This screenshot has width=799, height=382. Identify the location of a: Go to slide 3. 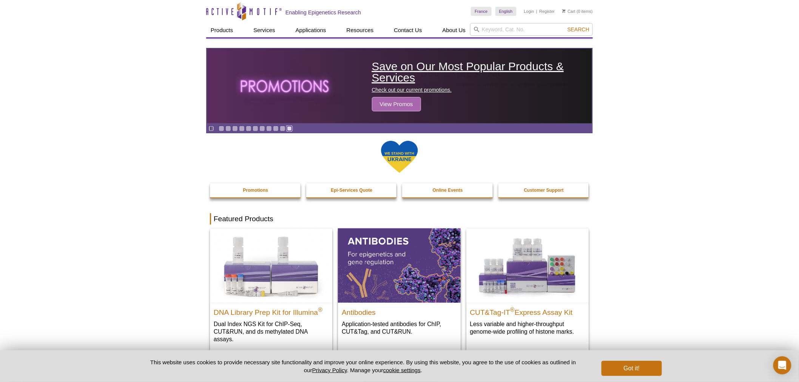
(235, 128).